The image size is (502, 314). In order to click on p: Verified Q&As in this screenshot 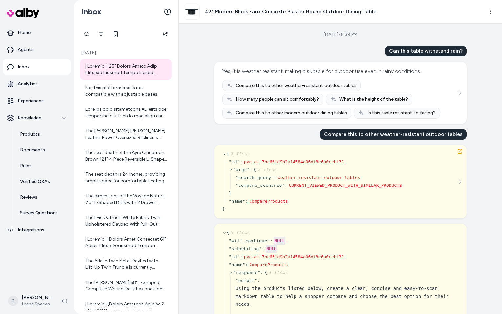, I will do `click(35, 182)`.